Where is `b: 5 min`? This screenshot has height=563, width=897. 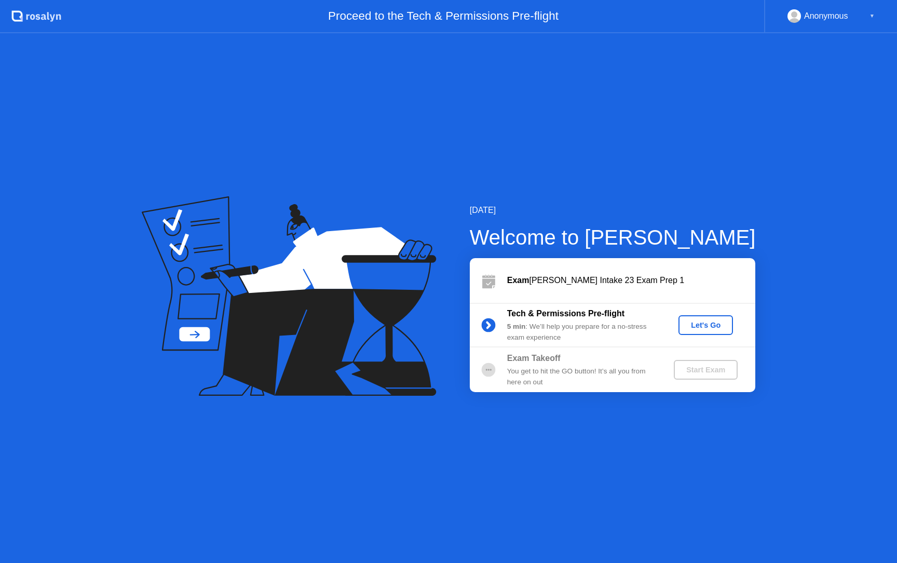
b: 5 min is located at coordinates (516, 326).